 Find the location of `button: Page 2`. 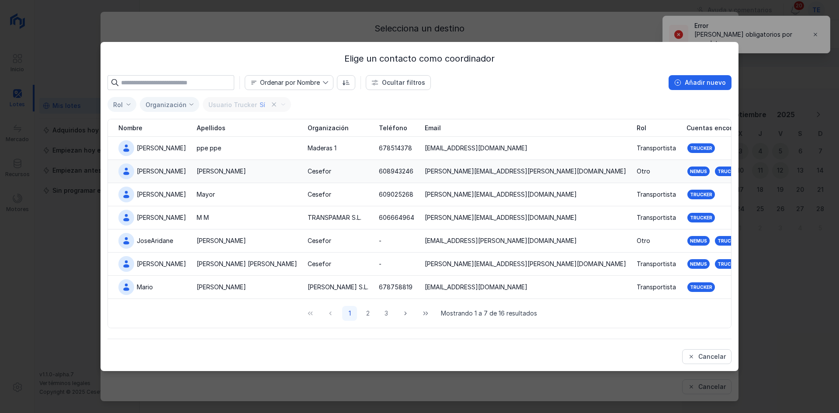

button: Page 2 is located at coordinates (368, 313).